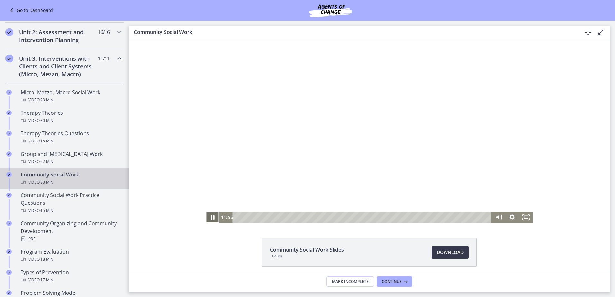 This screenshot has height=297, width=615. Describe the element at coordinates (392, 282) in the screenshot. I see `span: Continue` at that location.